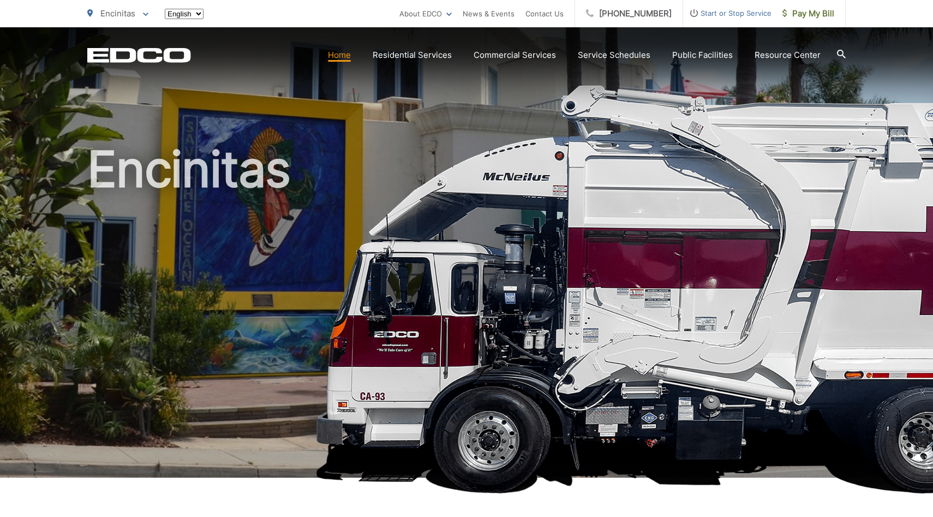  I want to click on a: Residential Services, so click(412, 55).